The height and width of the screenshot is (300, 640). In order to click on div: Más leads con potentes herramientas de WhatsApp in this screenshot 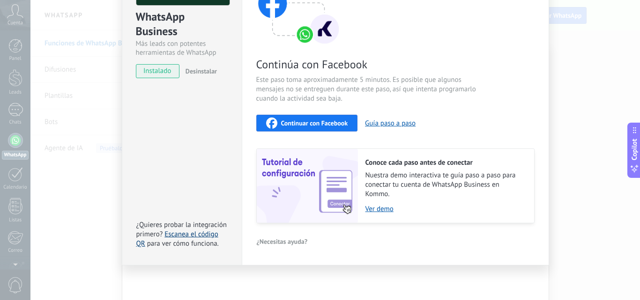, I will do `click(182, 48)`.